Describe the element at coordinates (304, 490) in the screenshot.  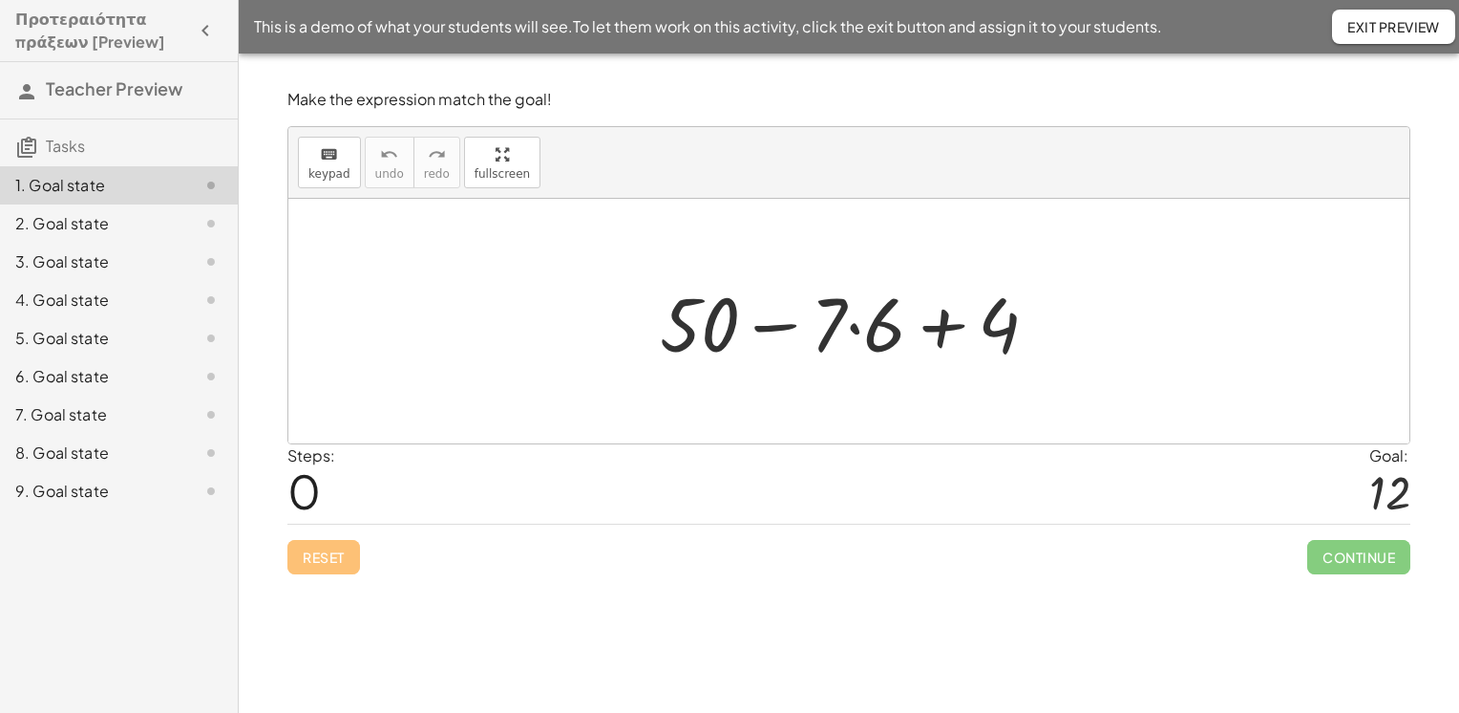
I see `span: 0` at that location.